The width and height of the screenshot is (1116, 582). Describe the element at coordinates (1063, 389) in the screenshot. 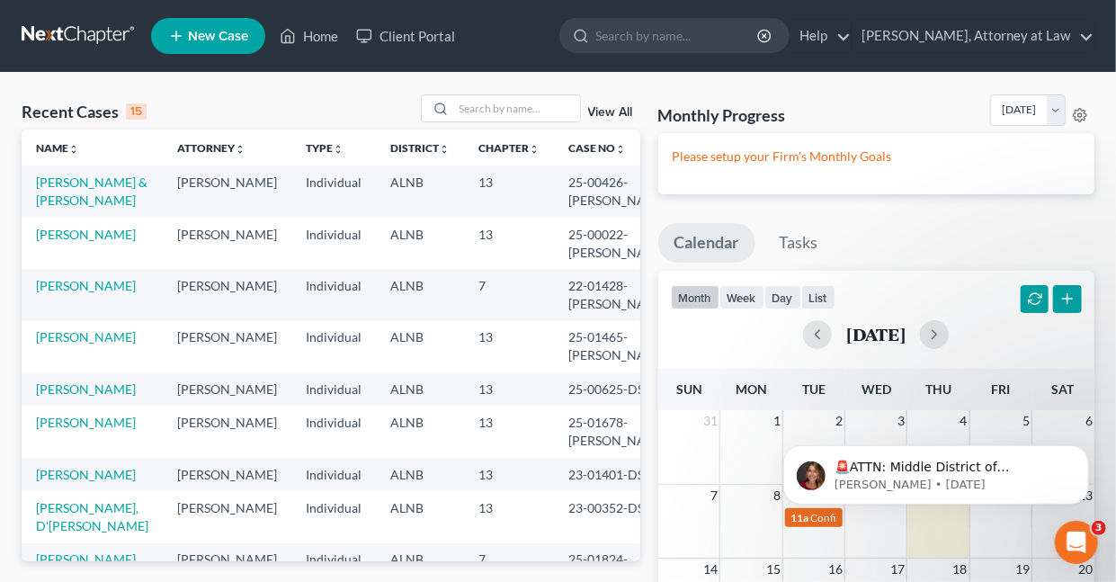

I see `span: Sat` at that location.